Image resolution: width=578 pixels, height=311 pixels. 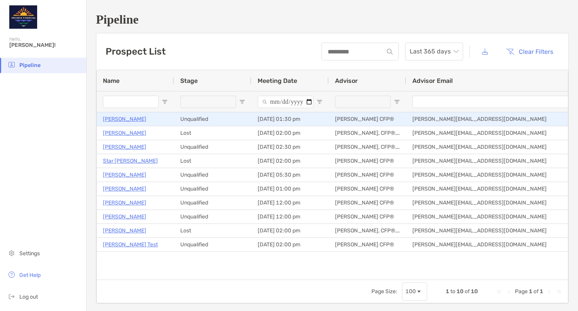 What do you see at coordinates (131, 102) in the screenshot?
I see `input: Name Filter Input` at bounding box center [131, 102].